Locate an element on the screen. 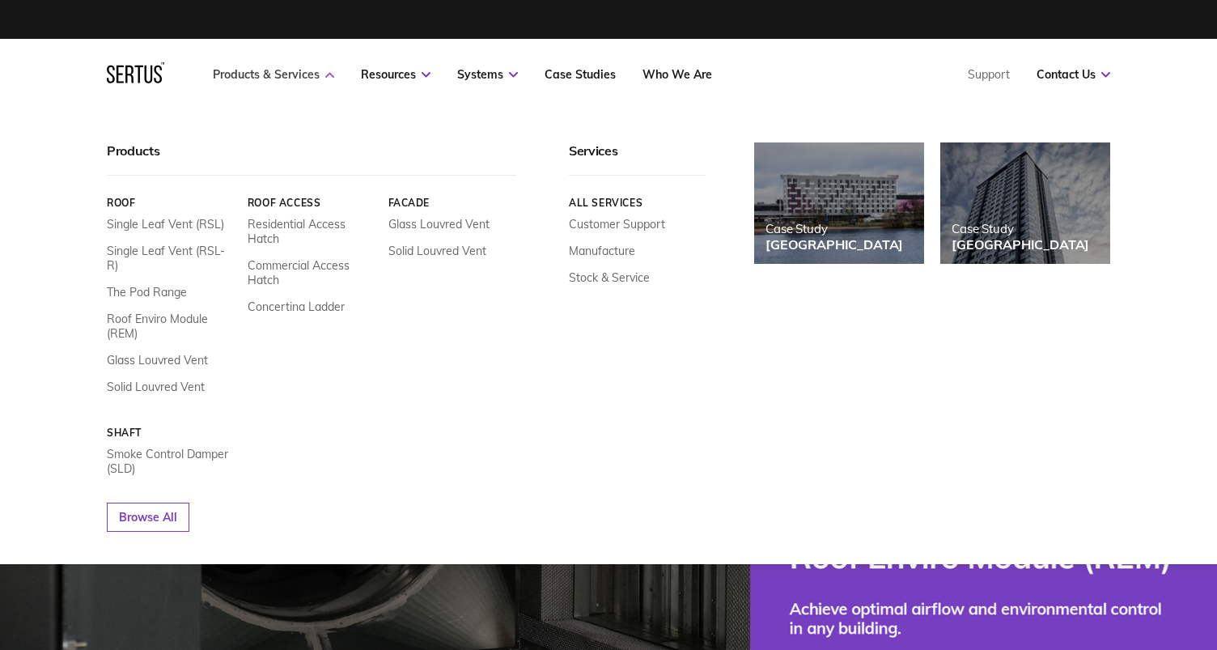 Image resolution: width=1217 pixels, height=650 pixels. a: Stock & Service is located at coordinates (609, 277).